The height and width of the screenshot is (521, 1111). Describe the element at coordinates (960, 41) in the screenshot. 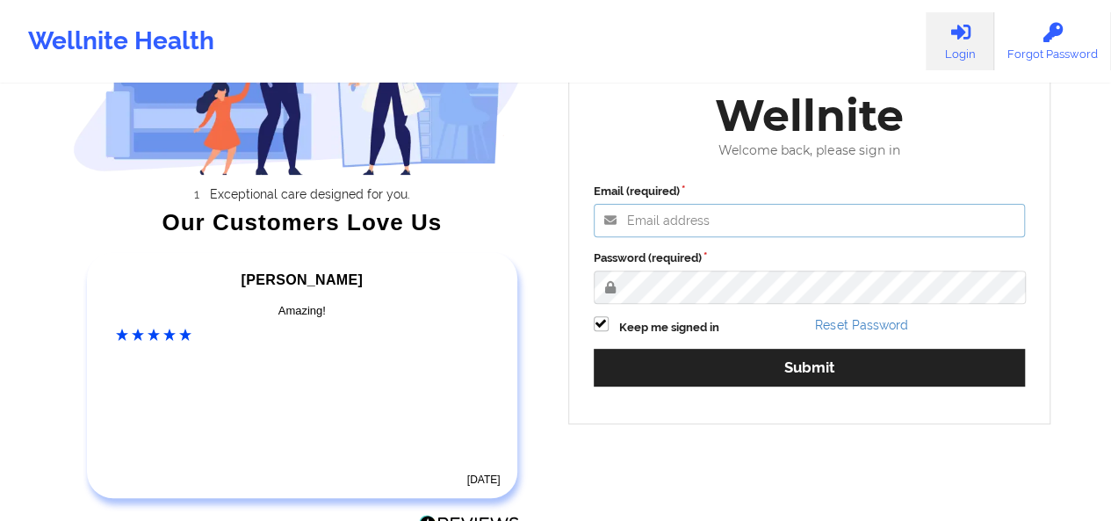

I see `a: Login` at that location.